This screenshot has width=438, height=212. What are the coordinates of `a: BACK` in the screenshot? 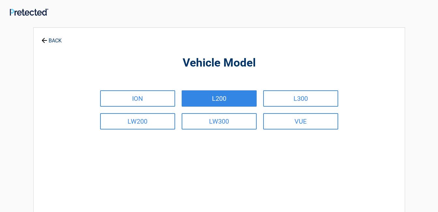 It's located at (51, 37).